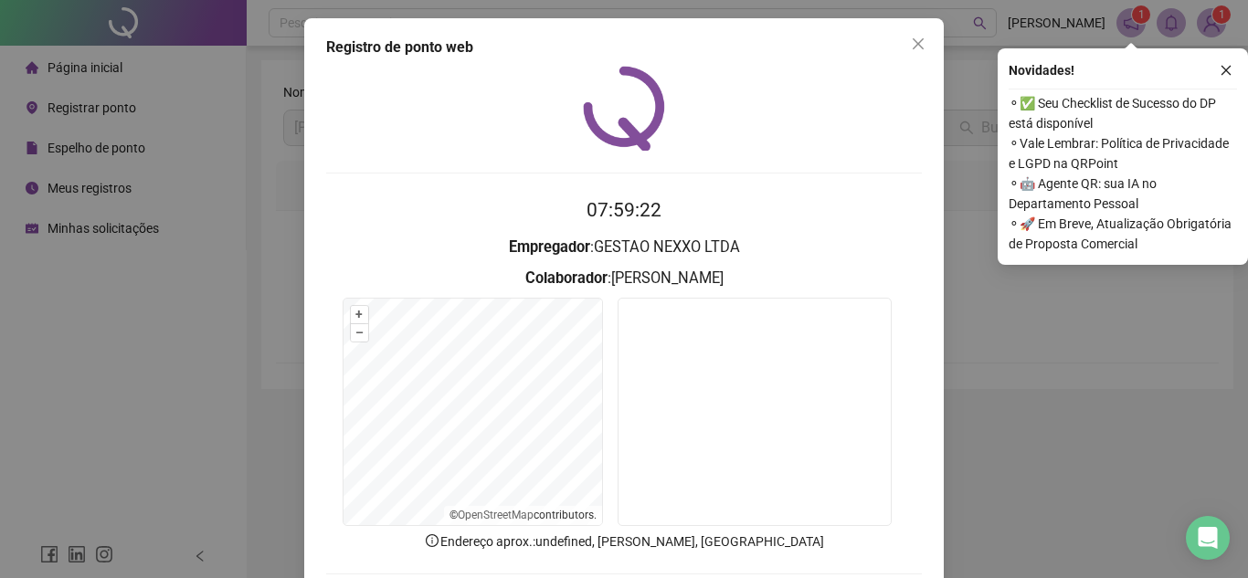 The image size is (1248, 578). I want to click on img: QRPoint, so click(624, 108).